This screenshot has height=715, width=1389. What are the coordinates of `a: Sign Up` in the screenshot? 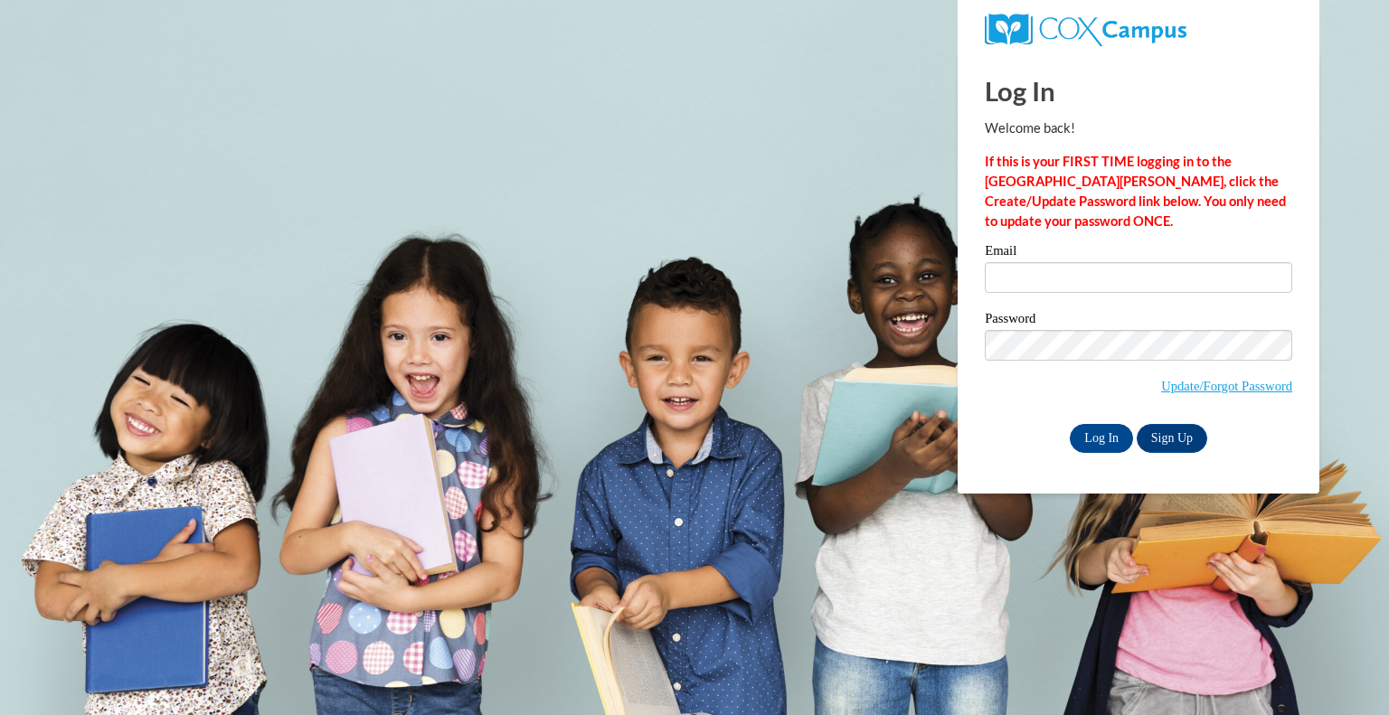 It's located at (1172, 439).